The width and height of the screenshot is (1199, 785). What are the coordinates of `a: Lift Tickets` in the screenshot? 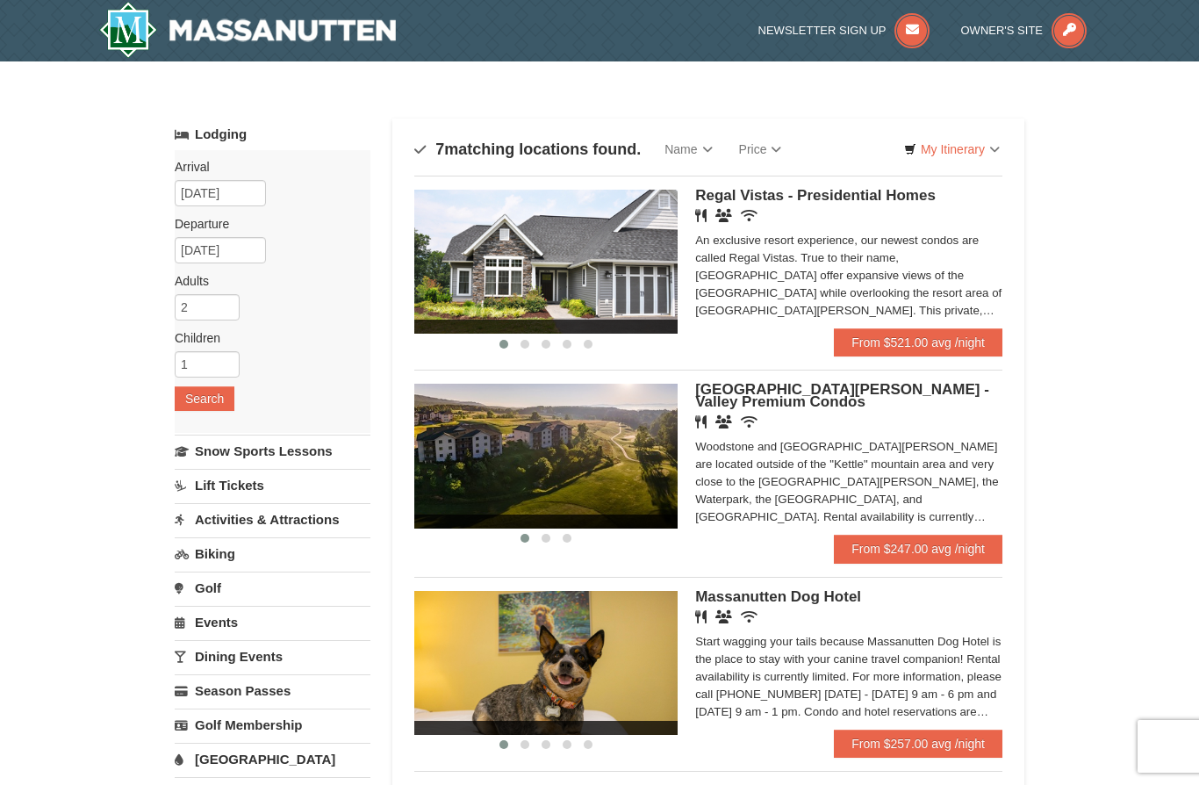 It's located at (272, 484).